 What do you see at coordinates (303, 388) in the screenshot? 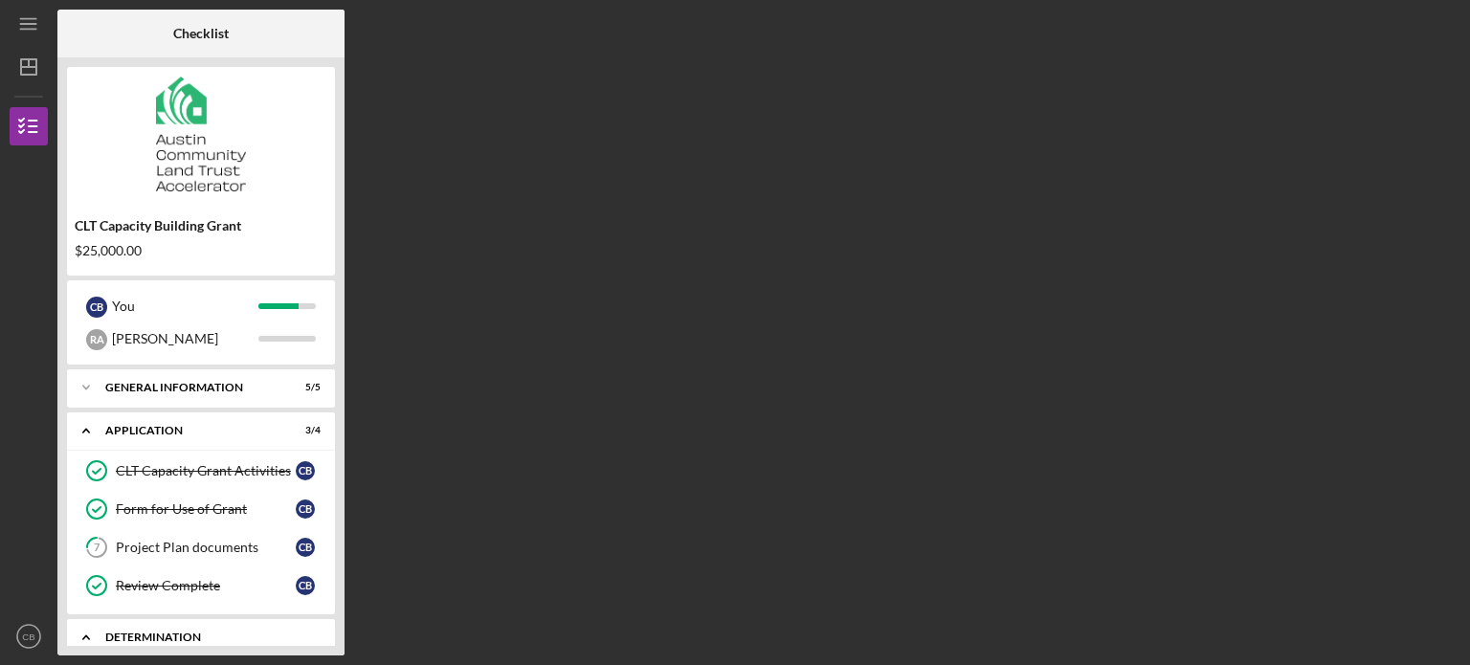
I see `div: 5 / 5` at bounding box center [303, 388].